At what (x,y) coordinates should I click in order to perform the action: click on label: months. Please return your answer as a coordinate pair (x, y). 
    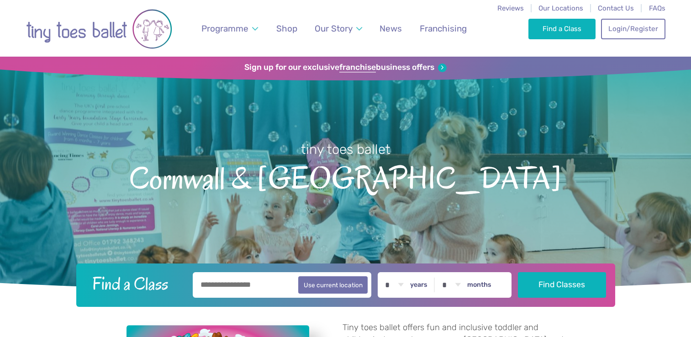
    Looking at the image, I should click on (479, 285).